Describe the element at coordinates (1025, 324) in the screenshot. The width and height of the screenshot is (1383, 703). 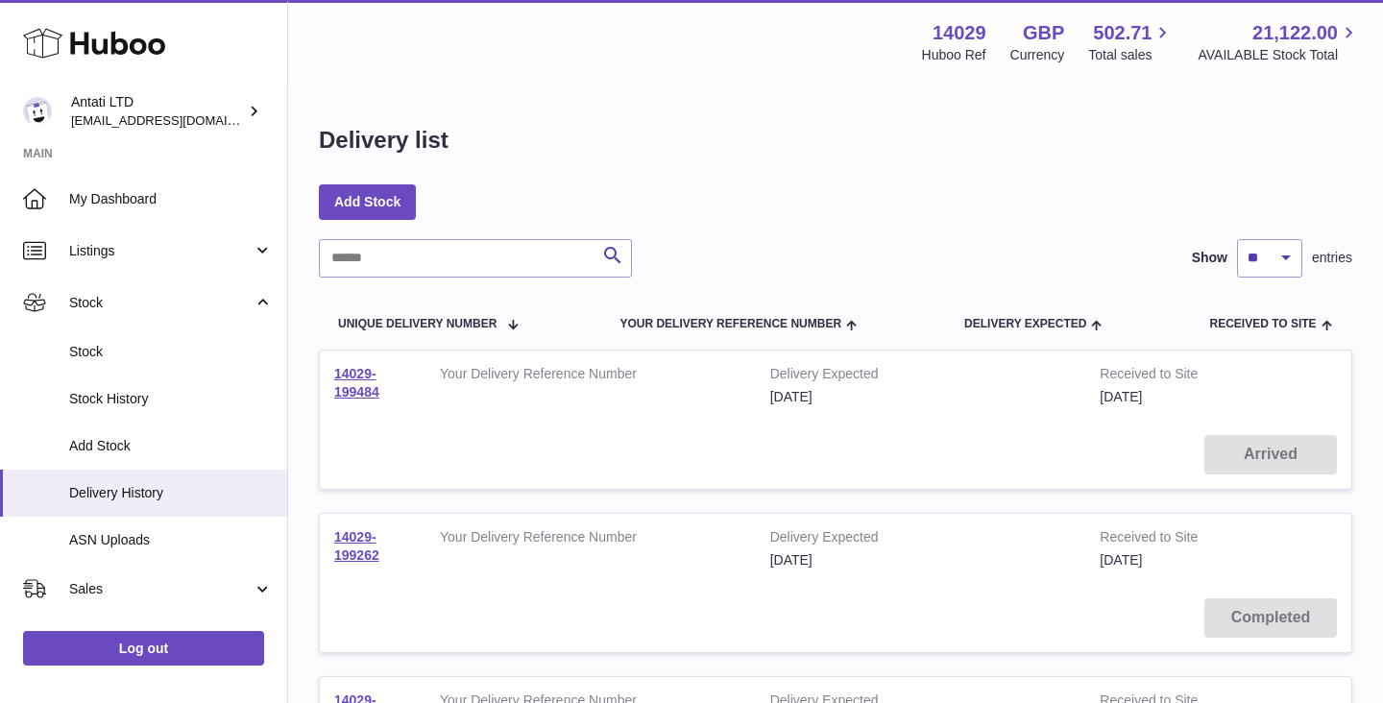
I see `span: Delivery Expected` at that location.